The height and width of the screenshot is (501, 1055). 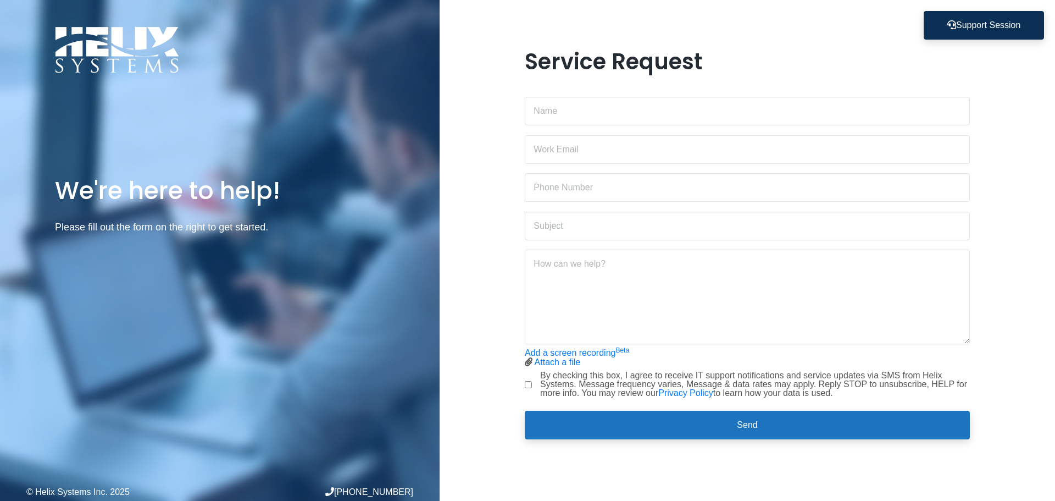 I want to click on a: Add a screen recordingBeta, so click(x=577, y=352).